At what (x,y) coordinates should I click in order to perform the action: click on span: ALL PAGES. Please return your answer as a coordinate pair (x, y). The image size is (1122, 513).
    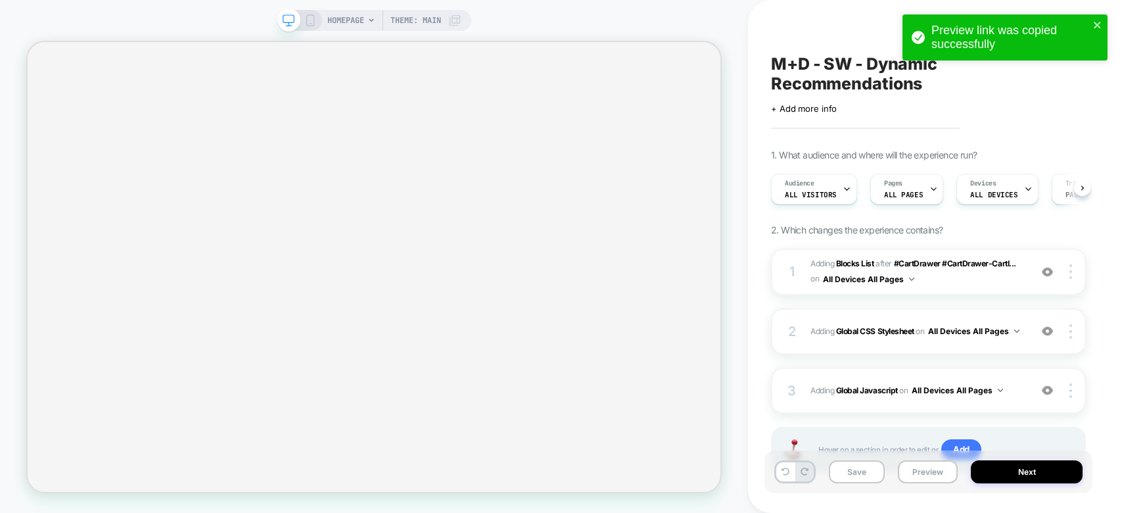
    Looking at the image, I should click on (903, 195).